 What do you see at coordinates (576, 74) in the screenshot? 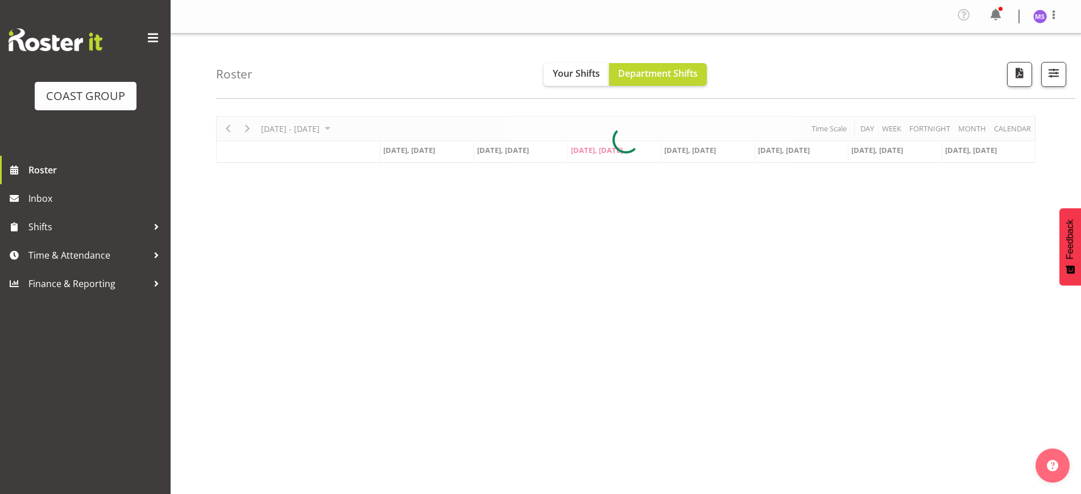
I see `button: Your Shifts` at bounding box center [576, 74].